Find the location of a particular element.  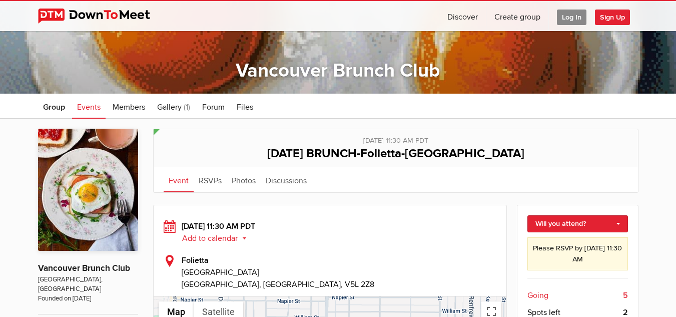

button: Add to calendar is located at coordinates (218, 238).